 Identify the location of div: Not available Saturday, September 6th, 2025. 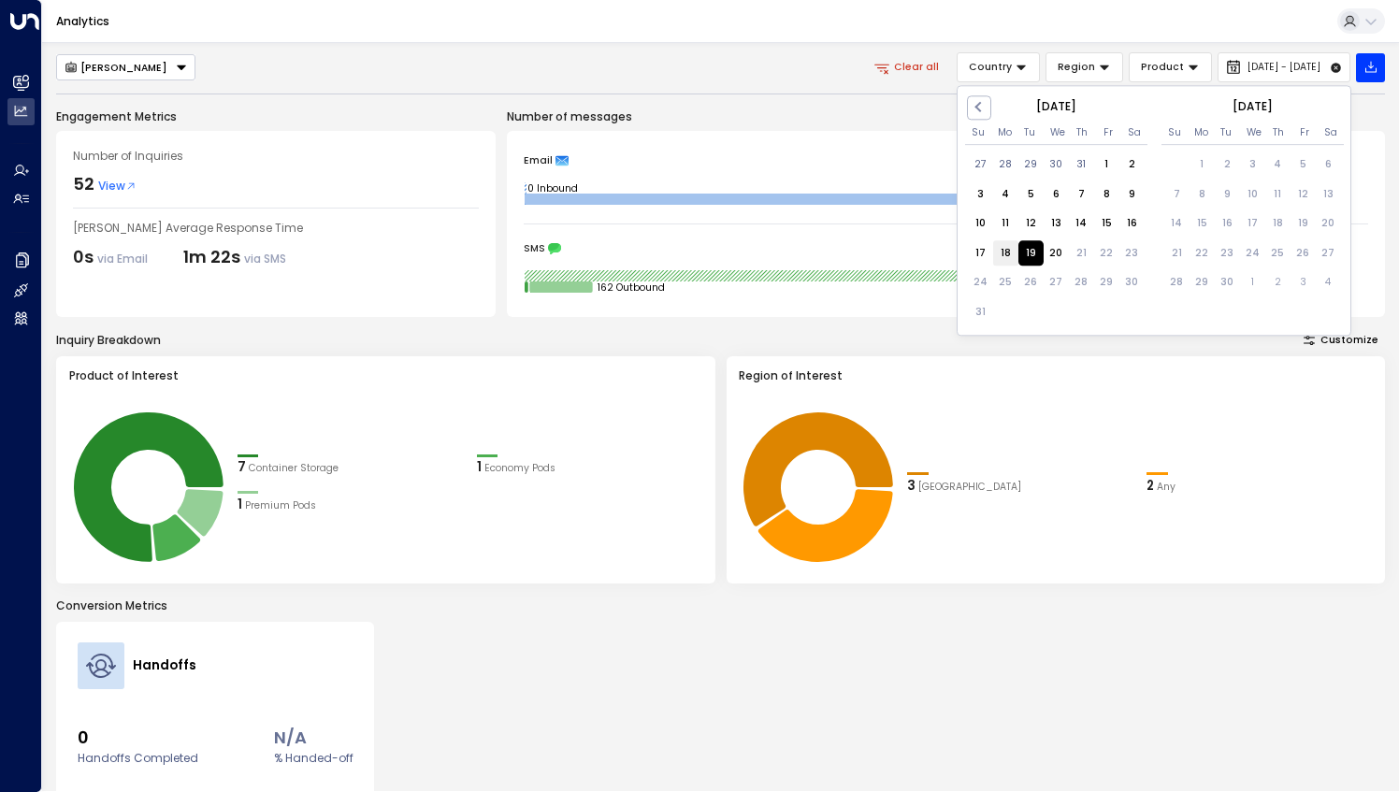
(1328, 165).